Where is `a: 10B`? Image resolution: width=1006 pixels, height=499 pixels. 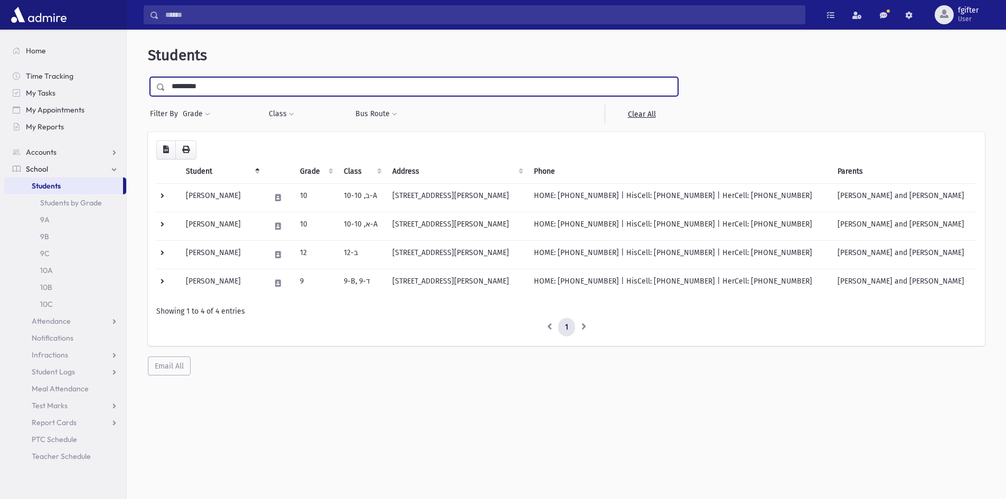
a: 10B is located at coordinates (65, 287).